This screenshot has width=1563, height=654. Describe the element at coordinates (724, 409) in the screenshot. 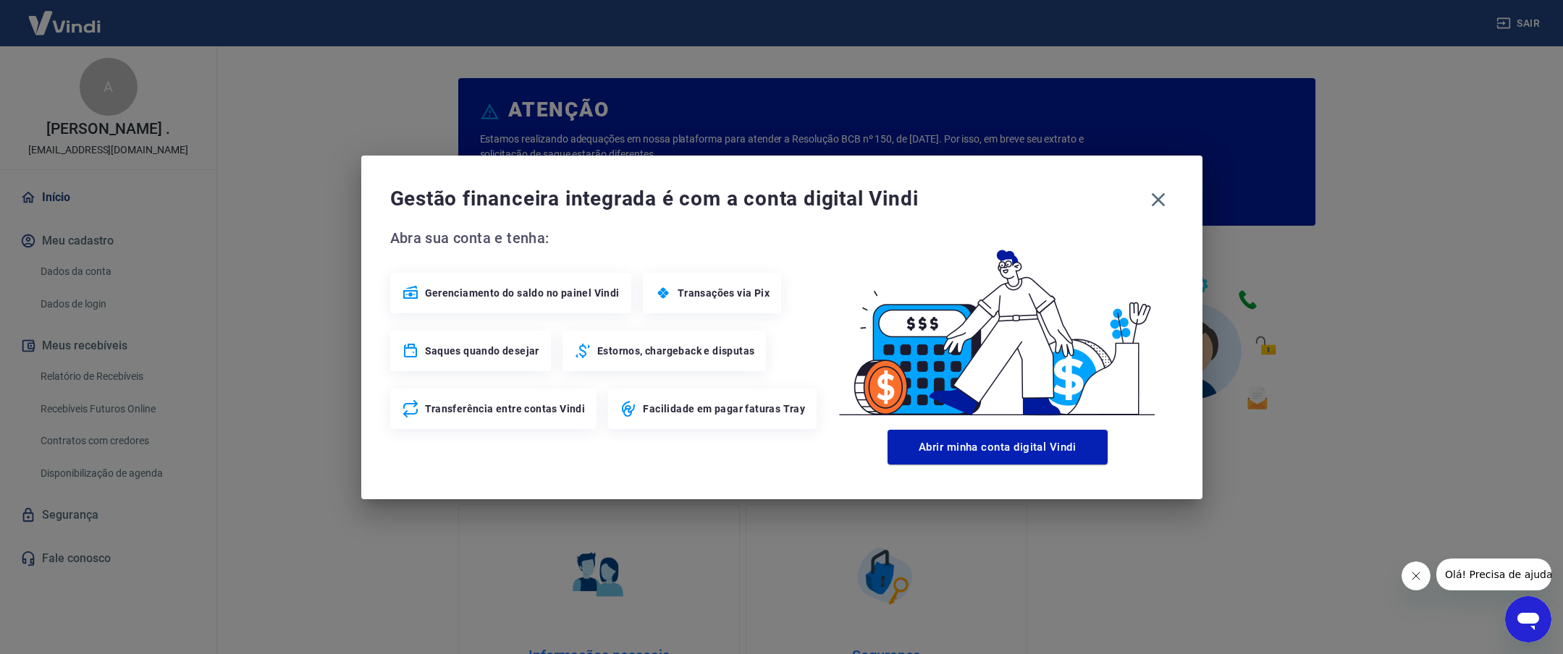

I see `span: Facilidade em pagar faturas Tray` at that location.